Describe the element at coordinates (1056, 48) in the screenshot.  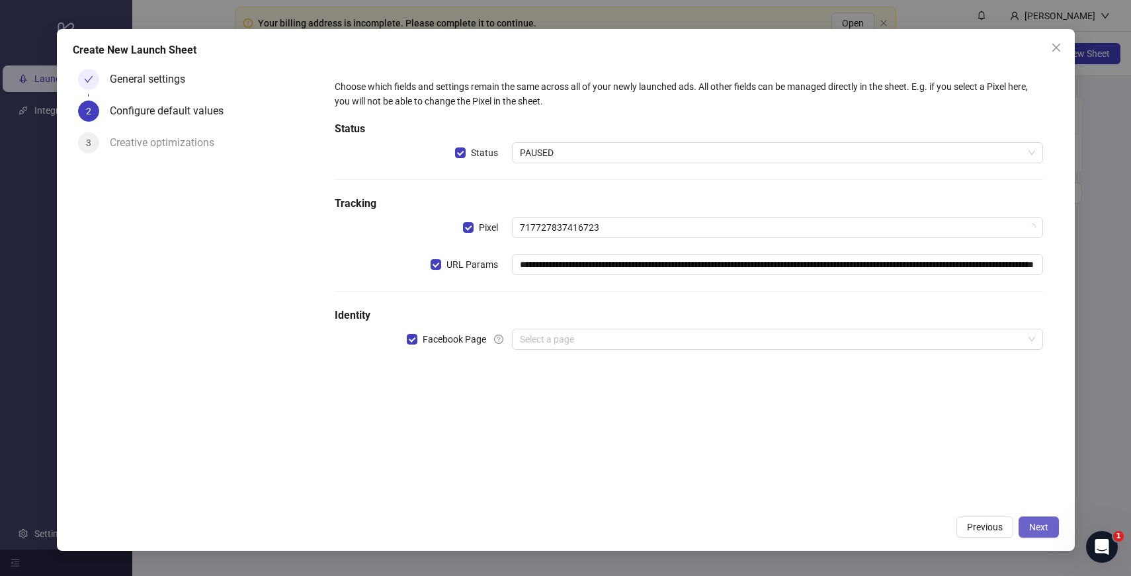
I see `button: Close` at that location.